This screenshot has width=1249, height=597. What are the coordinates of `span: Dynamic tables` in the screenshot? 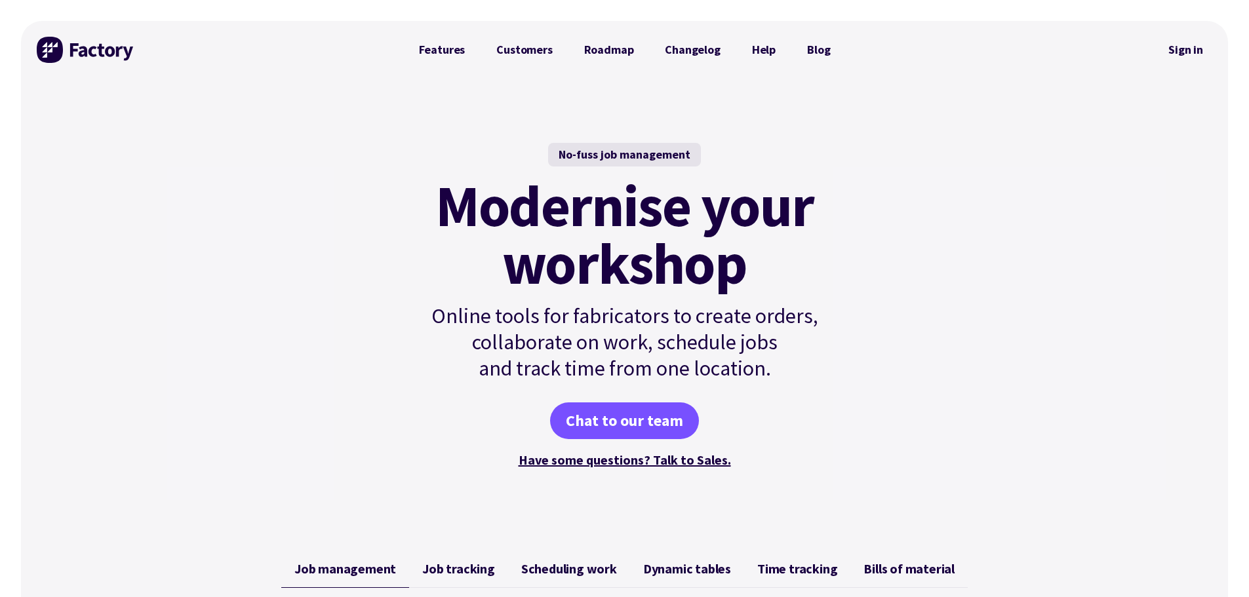 It's located at (687, 569).